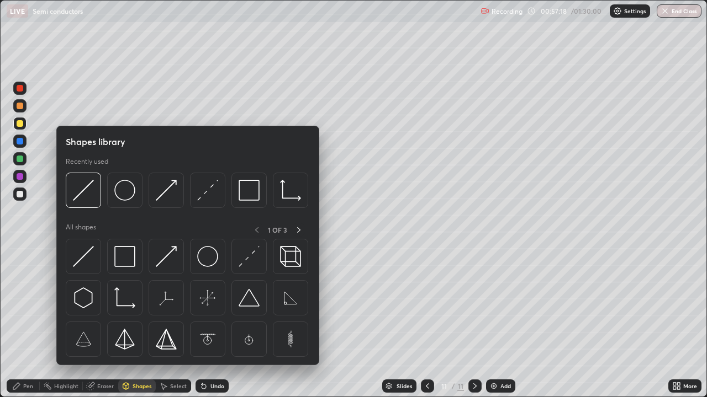  What do you see at coordinates (66, 386) in the screenshot?
I see `div: Highlight` at bounding box center [66, 386].